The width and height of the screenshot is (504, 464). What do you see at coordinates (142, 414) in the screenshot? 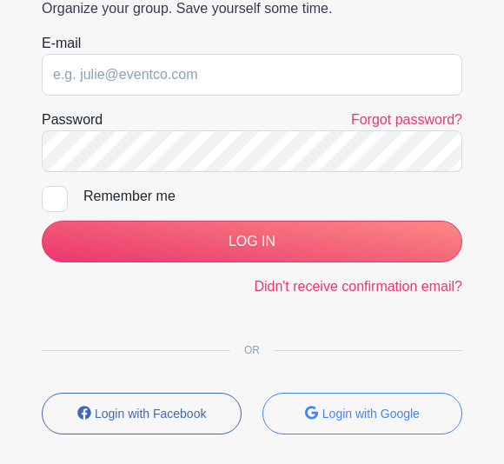
I see `button: Login with Facebook` at bounding box center [142, 414].